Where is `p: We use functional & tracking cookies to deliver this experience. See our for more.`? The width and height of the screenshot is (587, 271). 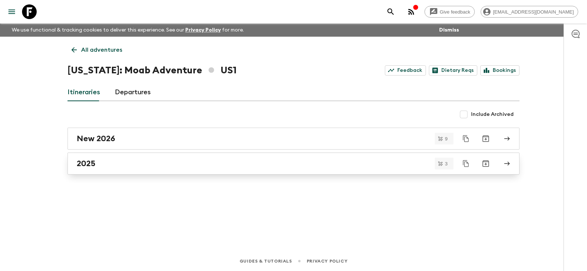 p: We use functional & tracking cookies to deliver this experience. See our for more. is located at coordinates (128, 30).